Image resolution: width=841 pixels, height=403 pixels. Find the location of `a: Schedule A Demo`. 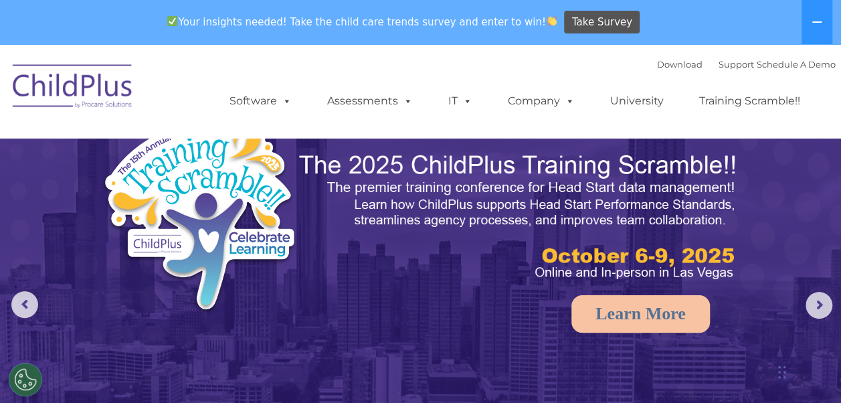

a: Schedule A Demo is located at coordinates (797, 64).